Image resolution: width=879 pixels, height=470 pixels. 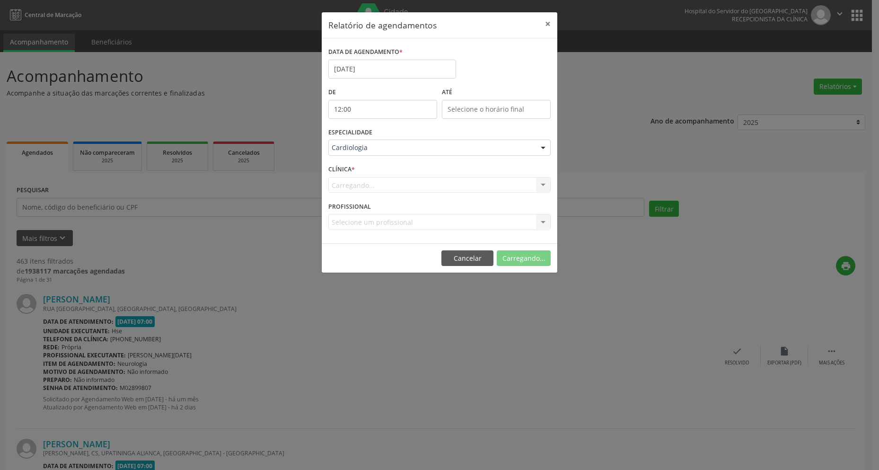 I want to click on button: Cancelar, so click(x=467, y=258).